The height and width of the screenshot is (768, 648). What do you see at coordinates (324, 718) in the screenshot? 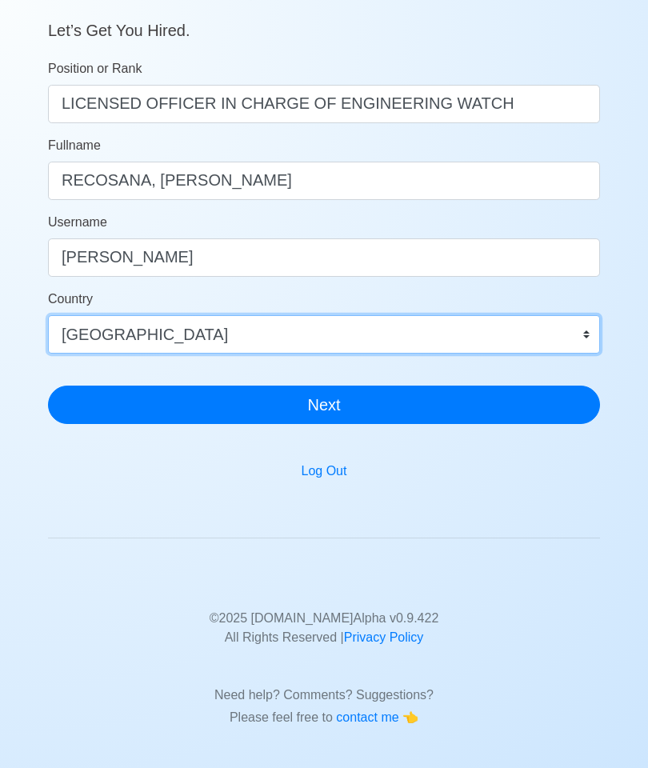
I see `p: Please feel free to` at bounding box center [324, 718].